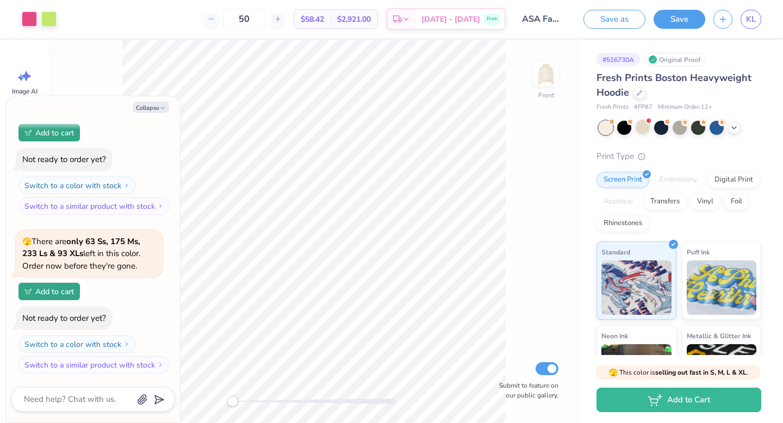  What do you see at coordinates (616, 252) in the screenshot?
I see `span: Standard` at bounding box center [616, 252].